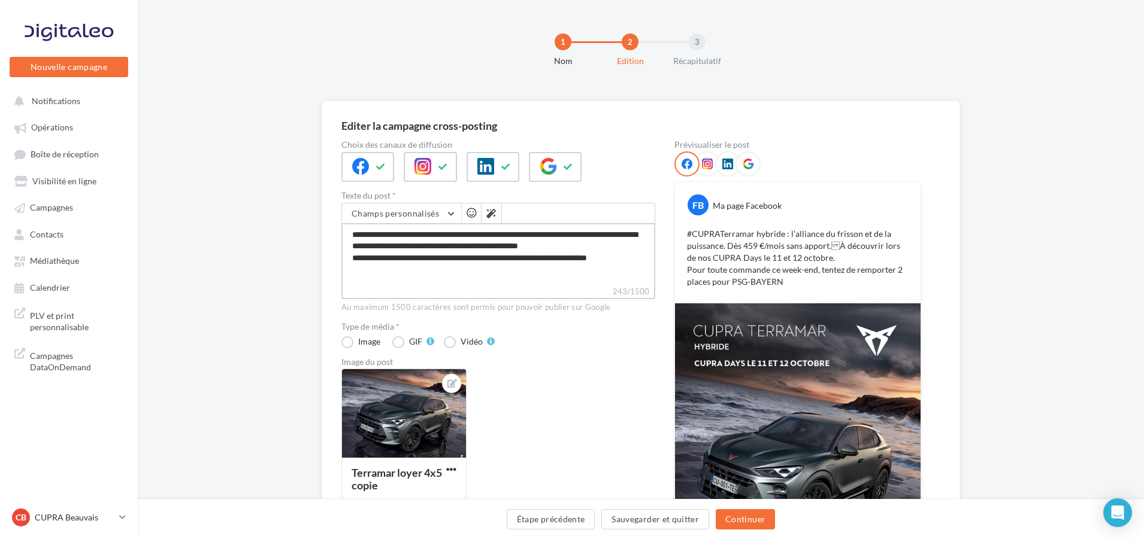 Image resolution: width=1144 pixels, height=539 pixels. What do you see at coordinates (69, 67) in the screenshot?
I see `button: Nouvelle campagne` at bounding box center [69, 67].